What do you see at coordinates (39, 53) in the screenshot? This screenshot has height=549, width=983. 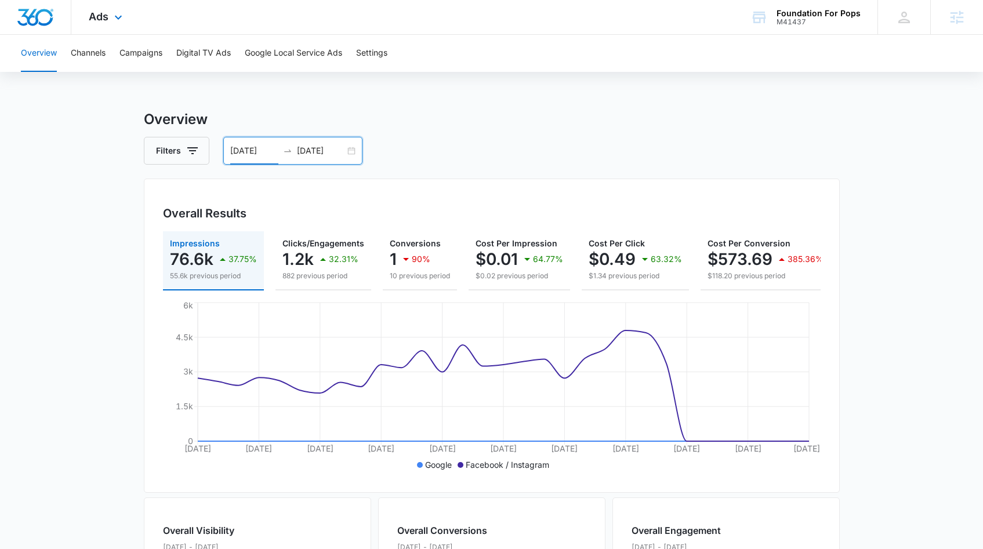 I see `button: Overview` at bounding box center [39, 53].